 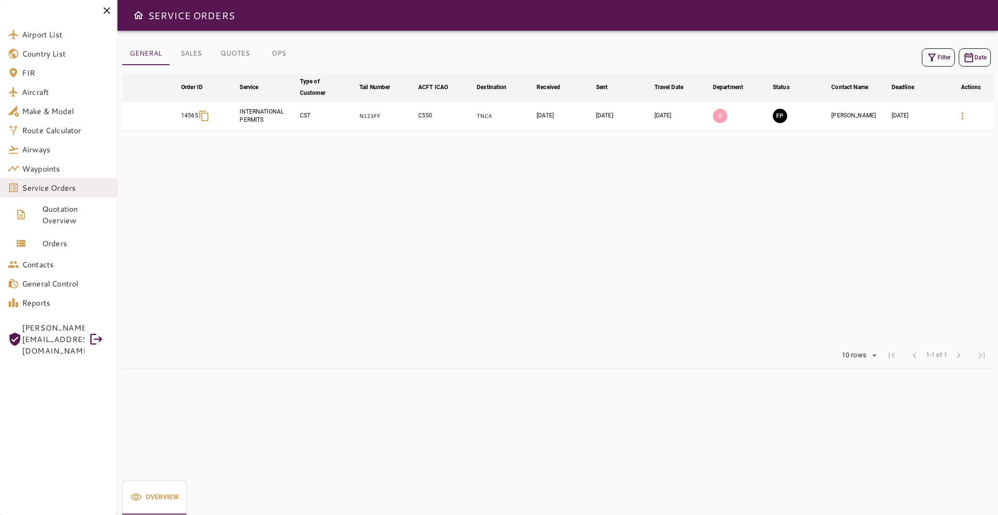 I want to click on span: Country List, so click(x=66, y=54).